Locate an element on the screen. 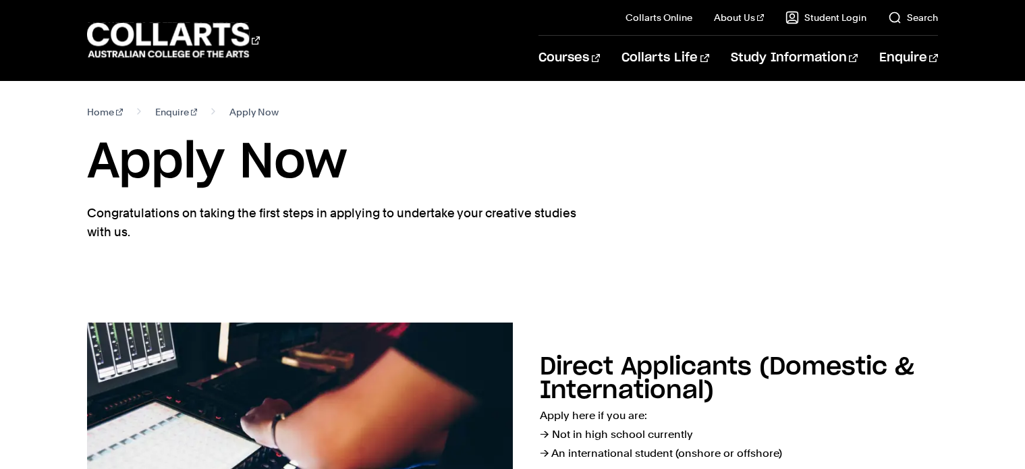  a: Courses is located at coordinates (569, 58).